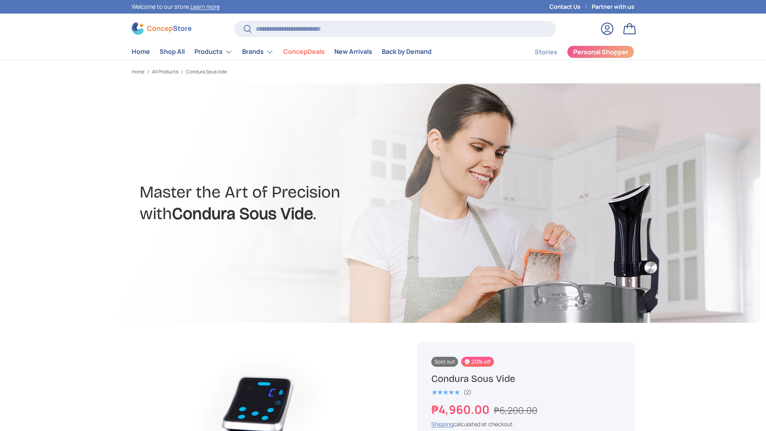 Image resolution: width=766 pixels, height=431 pixels. I want to click on a: Condura Sous Vide, so click(206, 72).